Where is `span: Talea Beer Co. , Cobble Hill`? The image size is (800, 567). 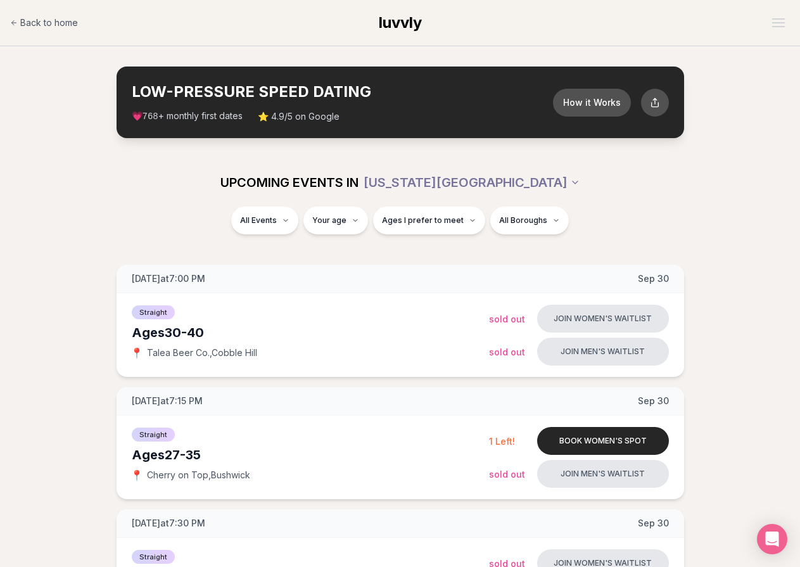
span: Talea Beer Co. , Cobble Hill is located at coordinates (202, 353).